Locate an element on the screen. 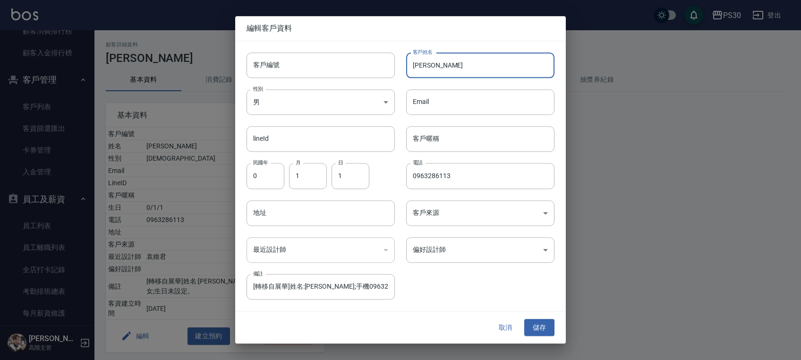 The width and height of the screenshot is (801, 360). label: 性別 is located at coordinates (258, 88).